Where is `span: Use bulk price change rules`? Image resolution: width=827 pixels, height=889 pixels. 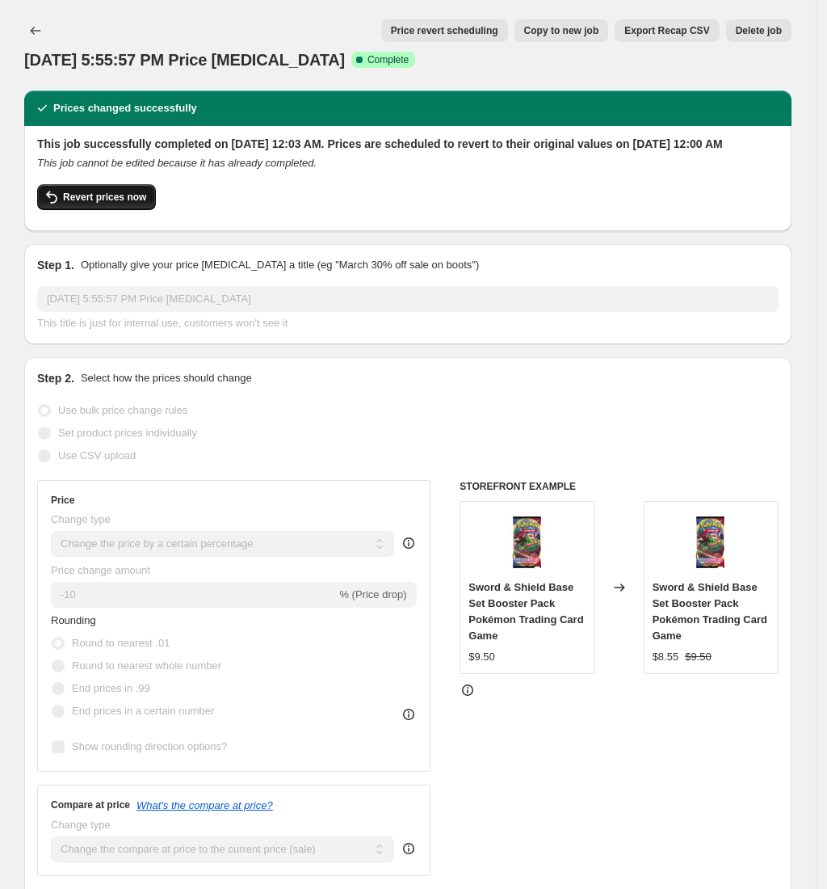 span: Use bulk price change rules is located at coordinates (123, 410).